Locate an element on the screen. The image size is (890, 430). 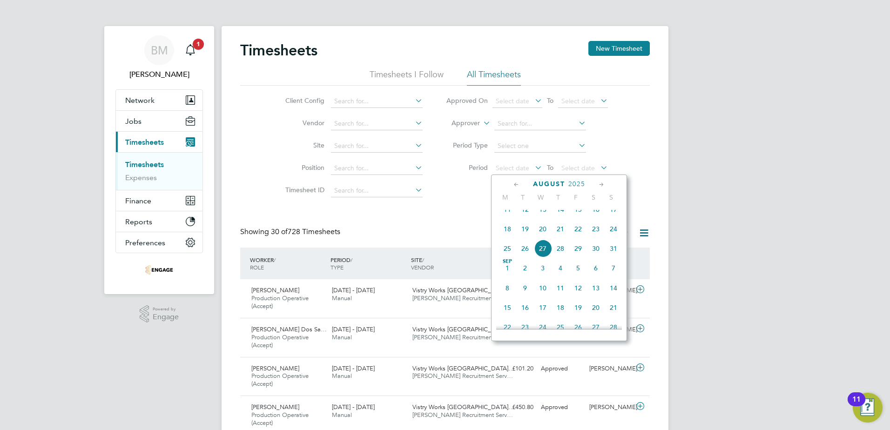
span: Preferences is located at coordinates (145, 242).